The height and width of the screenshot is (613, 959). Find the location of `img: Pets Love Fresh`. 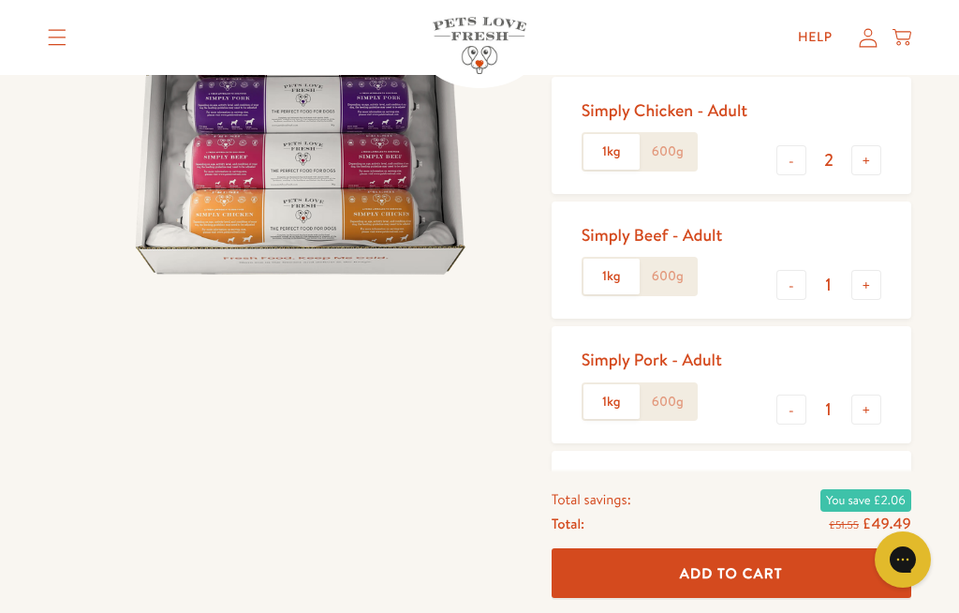

img: Pets Love Fresh is located at coordinates (480, 45).